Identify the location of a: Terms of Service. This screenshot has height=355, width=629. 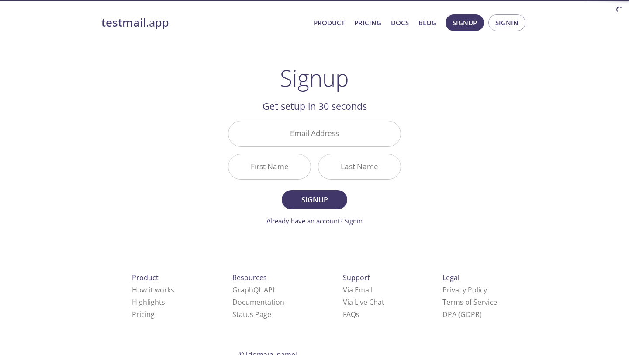
(470, 302).